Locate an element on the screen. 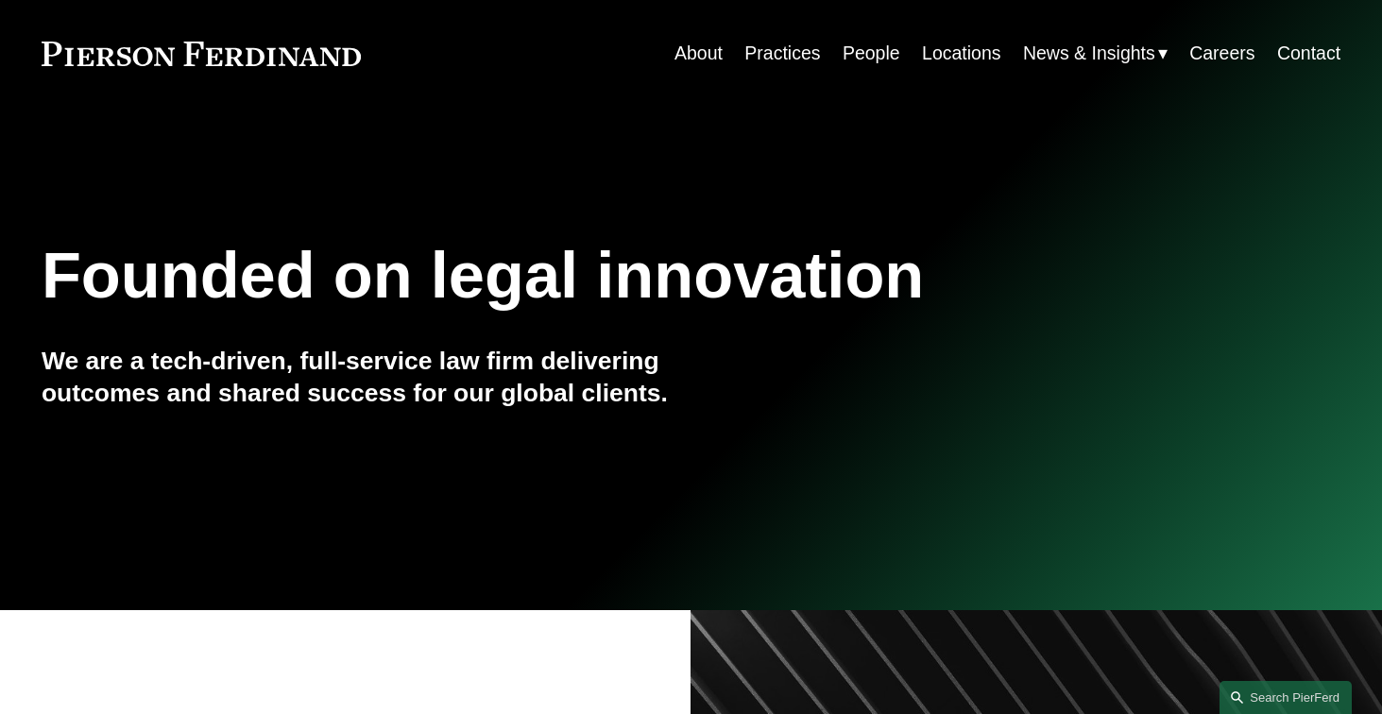 This screenshot has width=1382, height=714. a: Locations is located at coordinates (961, 53).